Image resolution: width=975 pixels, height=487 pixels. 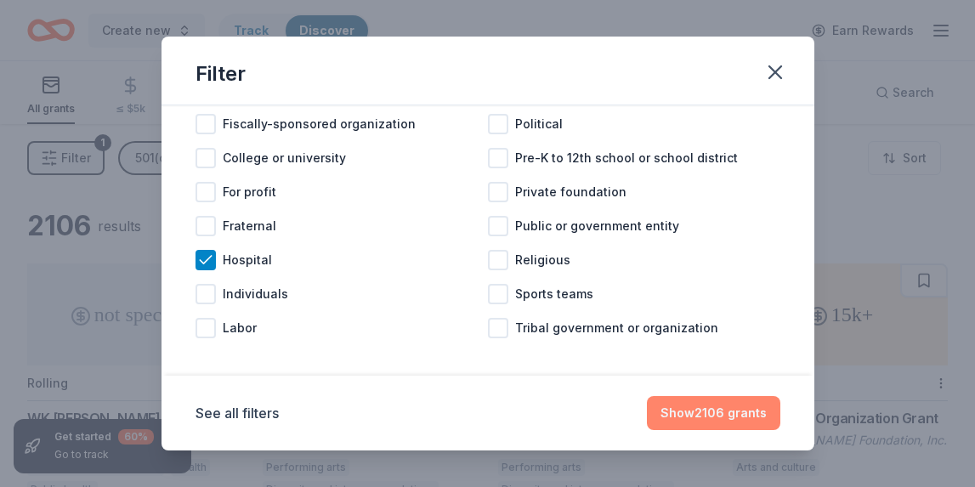 What do you see at coordinates (220, 74) in the screenshot?
I see `div: Filter` at bounding box center [220, 74].